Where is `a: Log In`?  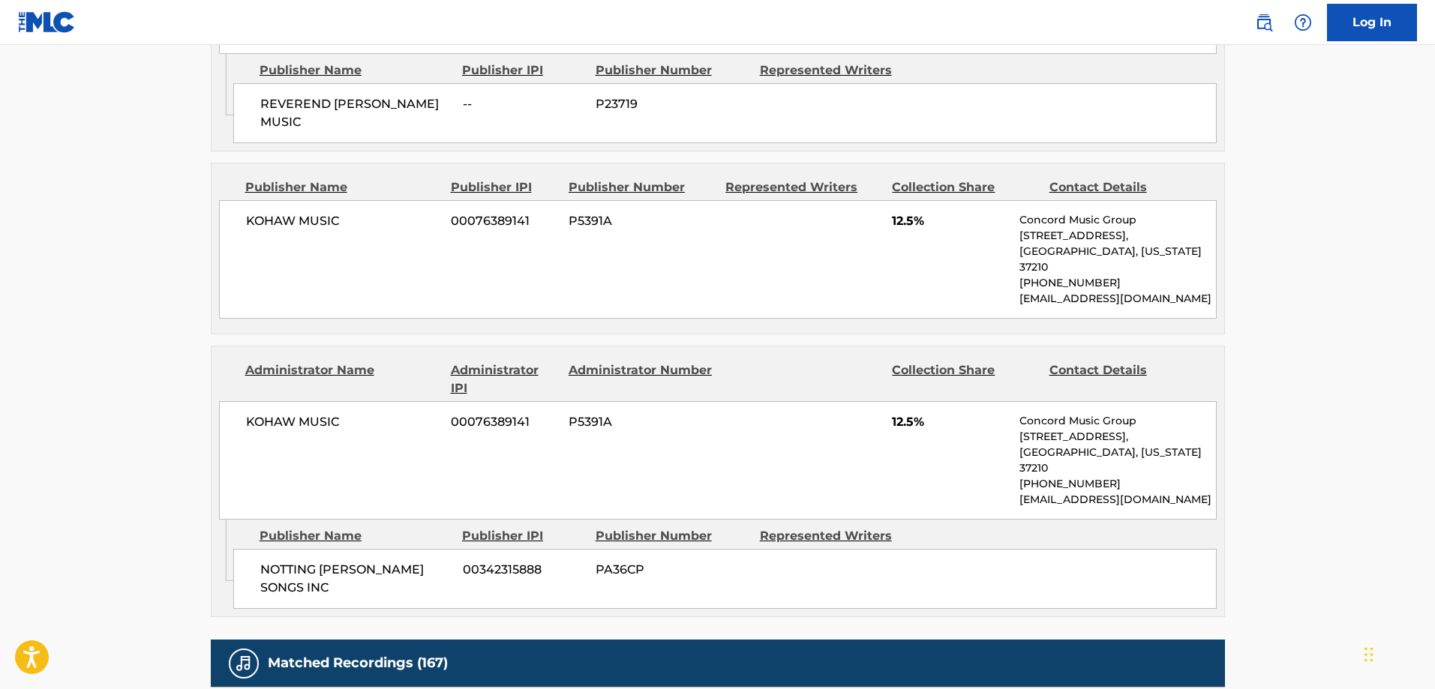 a: Log In is located at coordinates (1372, 23).